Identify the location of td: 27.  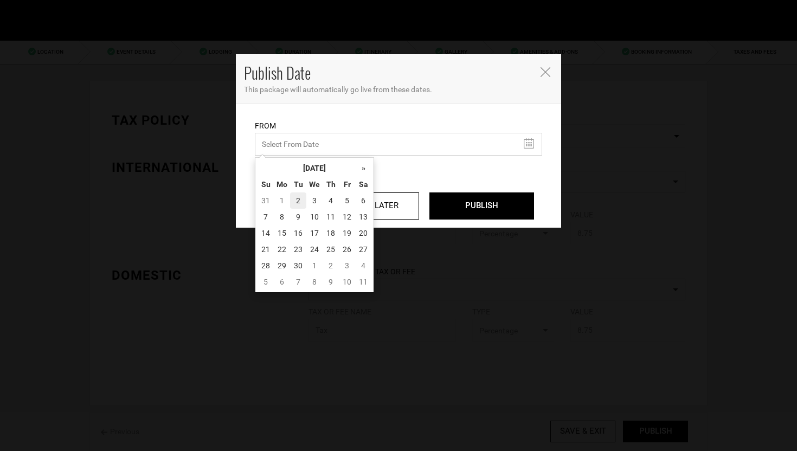
(363, 249).